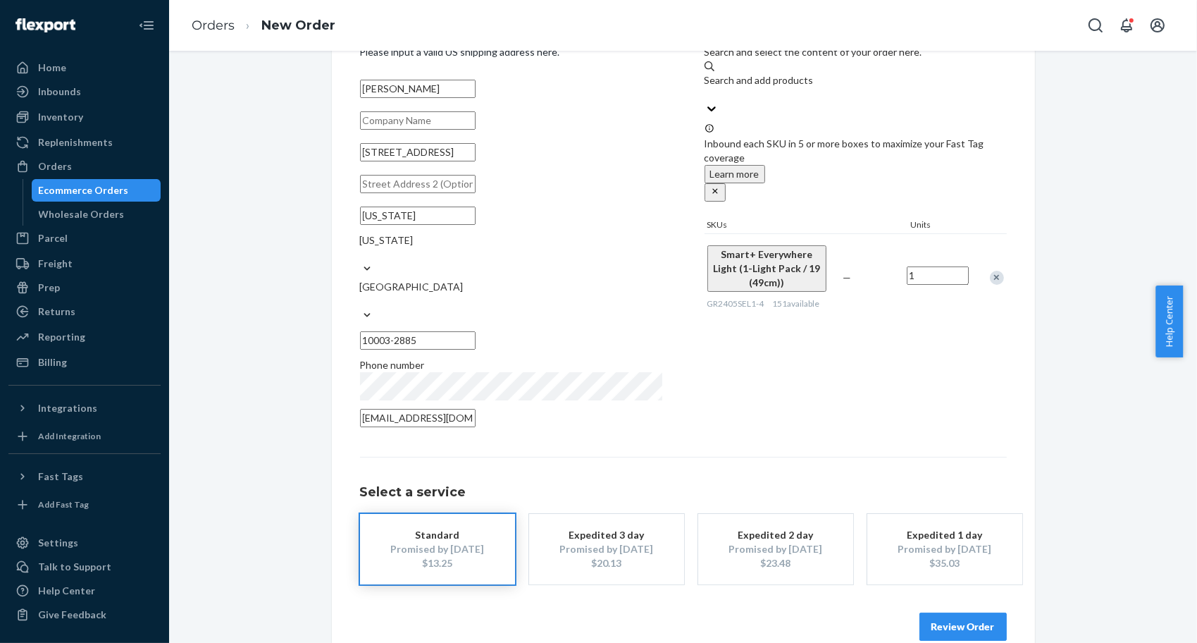 This screenshot has height=643, width=1197. Describe the element at coordinates (1158, 25) in the screenshot. I see `button: Open account menu` at that location.